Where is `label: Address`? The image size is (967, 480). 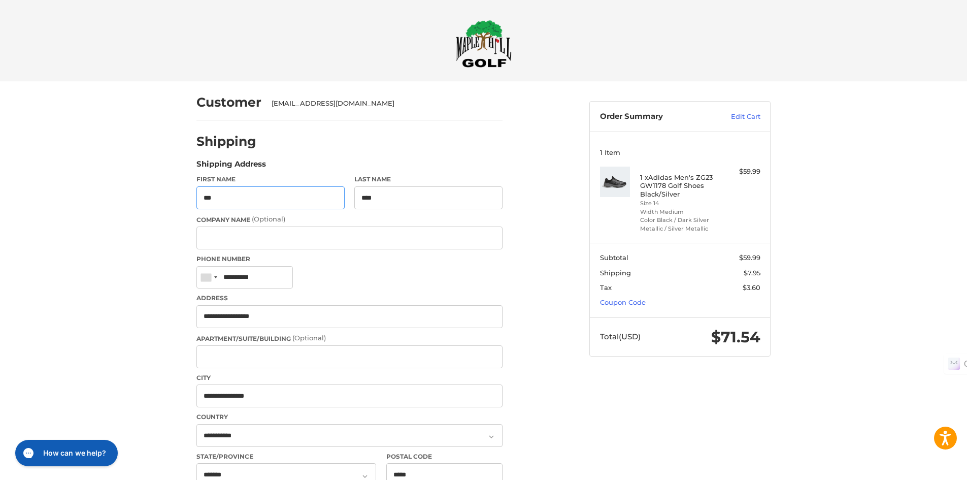 label: Address is located at coordinates (349, 298).